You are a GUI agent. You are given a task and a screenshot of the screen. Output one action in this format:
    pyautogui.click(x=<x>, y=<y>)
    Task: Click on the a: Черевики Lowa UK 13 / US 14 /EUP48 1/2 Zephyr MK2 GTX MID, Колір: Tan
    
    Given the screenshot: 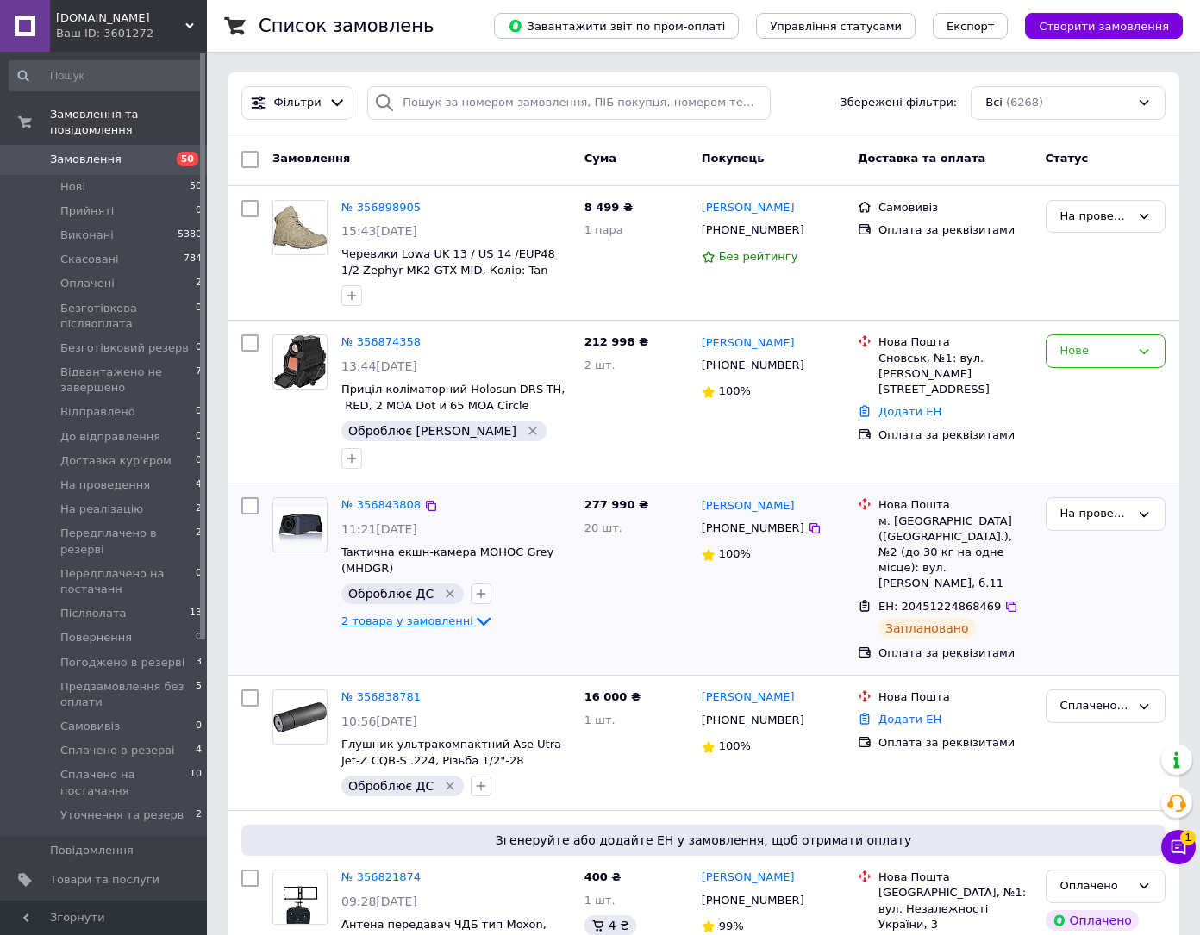 What is the action you would take?
    pyautogui.click(x=448, y=262)
    